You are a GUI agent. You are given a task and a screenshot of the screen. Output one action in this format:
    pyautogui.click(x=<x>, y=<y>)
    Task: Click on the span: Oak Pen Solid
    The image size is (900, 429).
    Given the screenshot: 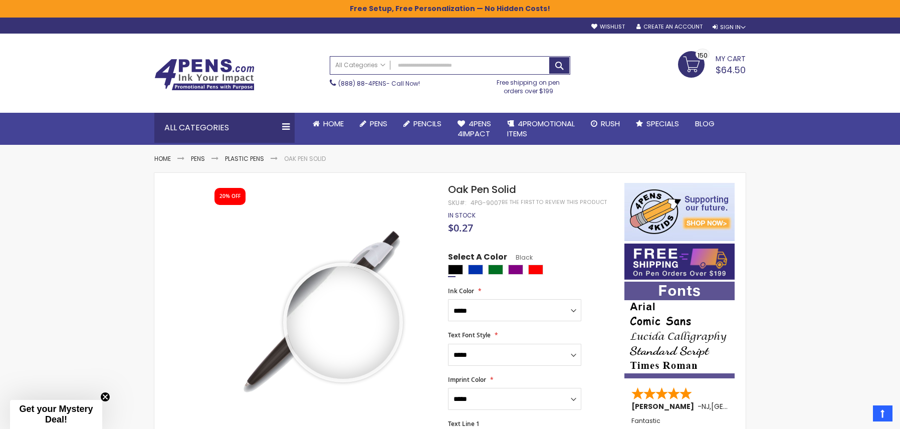 What is the action you would take?
    pyautogui.click(x=482, y=189)
    